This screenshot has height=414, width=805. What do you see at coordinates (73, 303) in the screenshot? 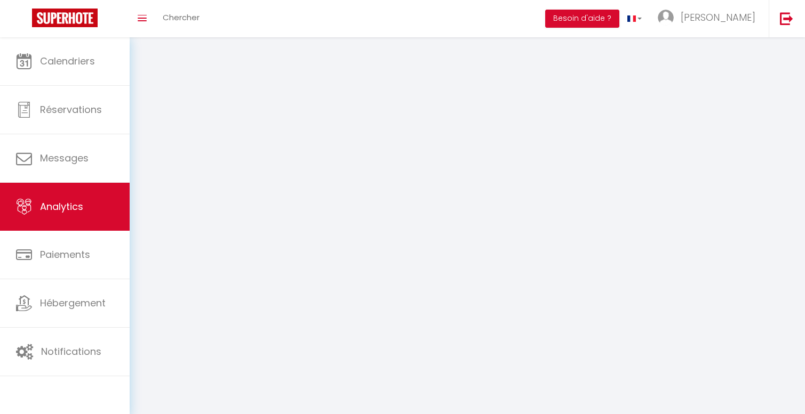
I see `span: Hébergement` at bounding box center [73, 303].